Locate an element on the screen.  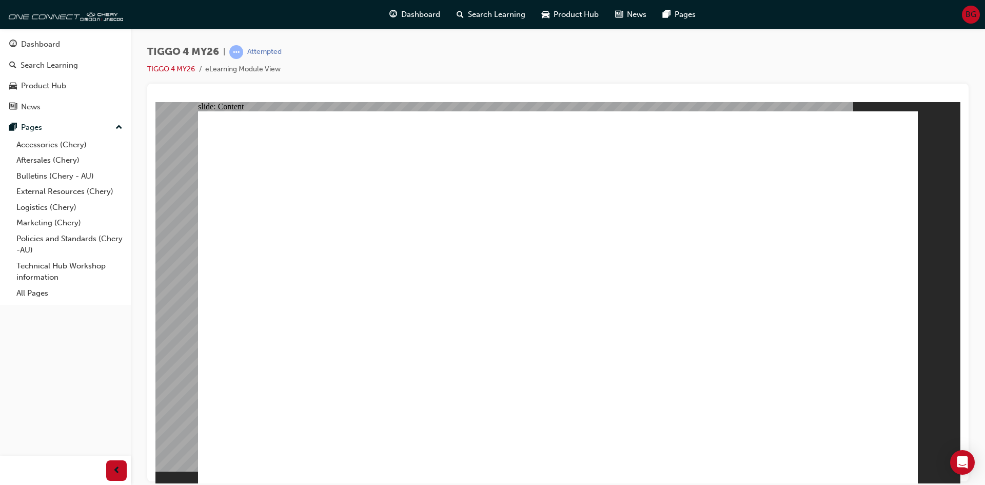
span: Pages is located at coordinates (685, 14).